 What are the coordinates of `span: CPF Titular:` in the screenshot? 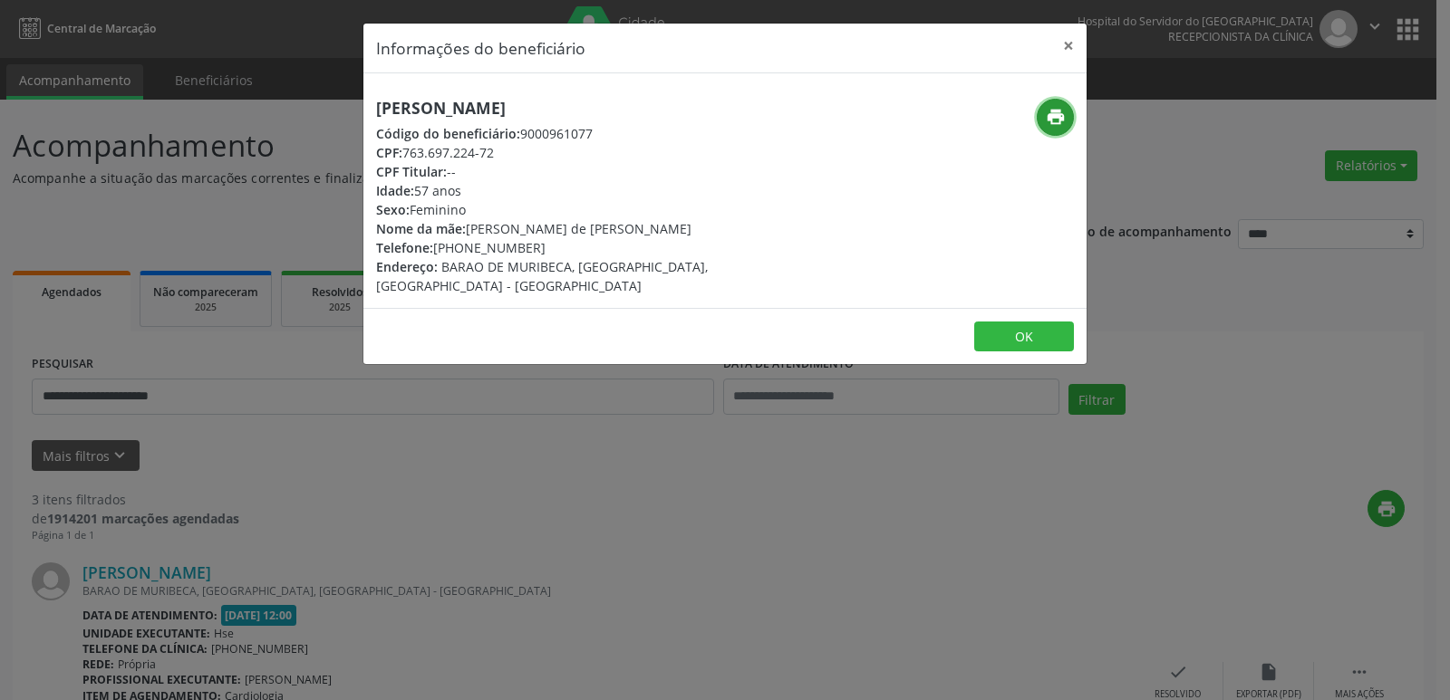 It's located at (411, 171).